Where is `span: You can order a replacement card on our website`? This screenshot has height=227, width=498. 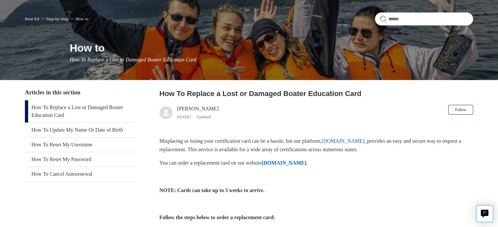 span: You can order a replacement card on our website is located at coordinates (210, 163).